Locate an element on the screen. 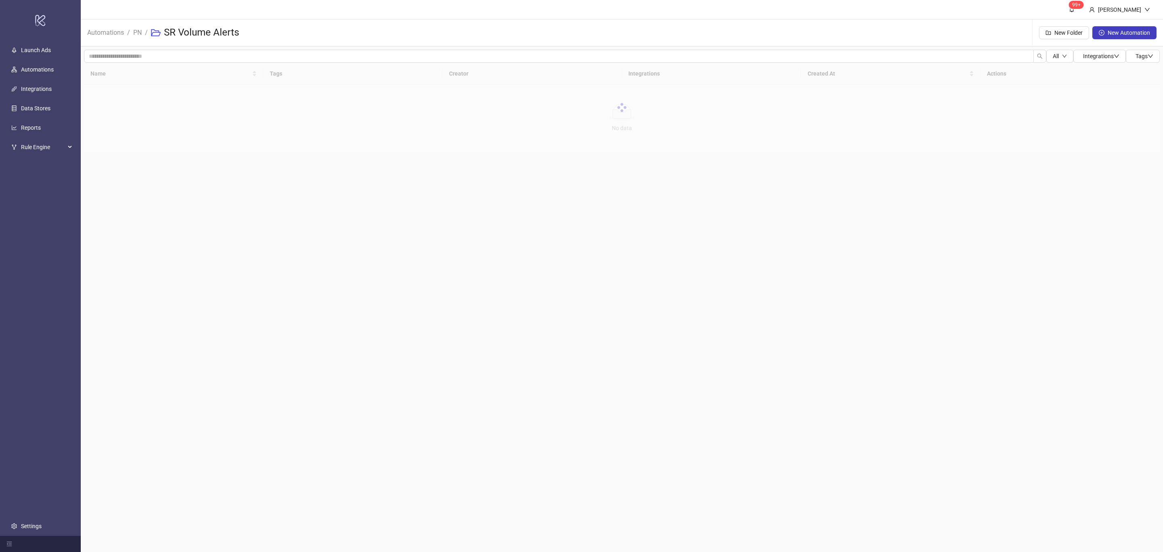 This screenshot has height=552, width=1163. span: plus-circle is located at coordinates (1102, 33).